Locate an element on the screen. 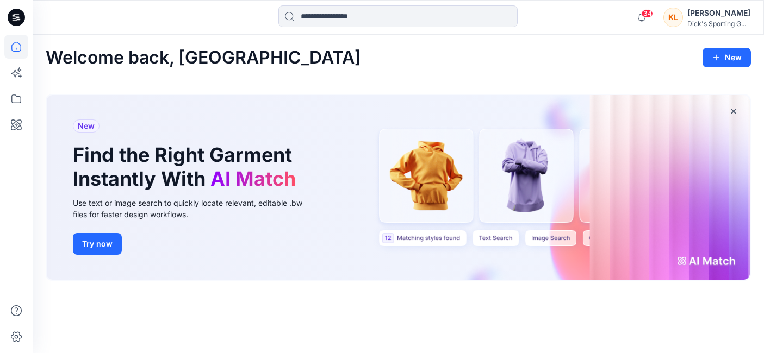 Image resolution: width=764 pixels, height=353 pixels. div: Dick's Sporting G... is located at coordinates (718, 23).